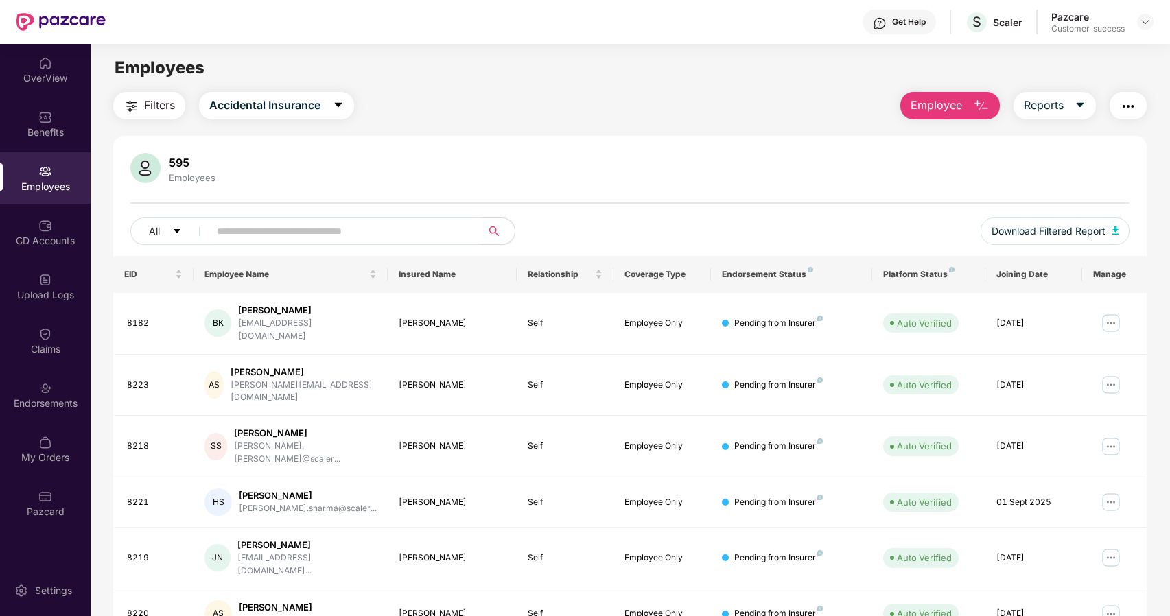 This screenshot has height=616, width=1170. Describe the element at coordinates (1088, 16) in the screenshot. I see `div: Pazcare` at that location.